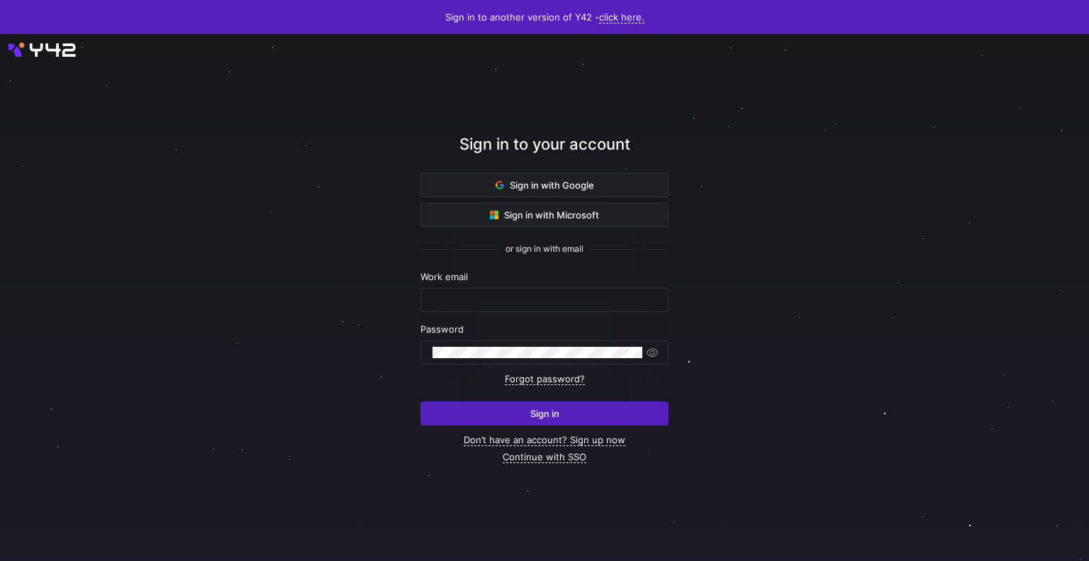  What do you see at coordinates (545, 457) in the screenshot?
I see `a: Continue with SSO` at bounding box center [545, 457].